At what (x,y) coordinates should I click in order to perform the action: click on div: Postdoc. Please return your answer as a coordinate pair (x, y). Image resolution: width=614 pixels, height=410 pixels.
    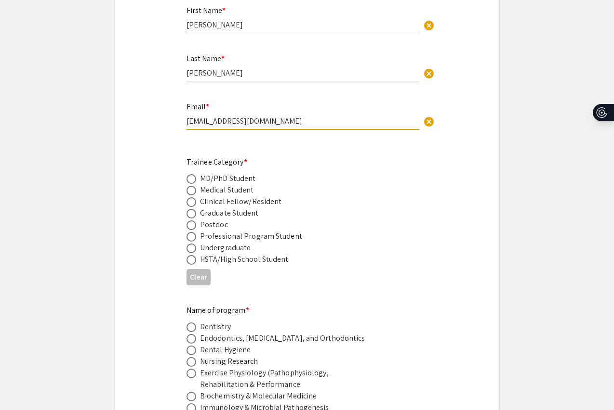
    Looking at the image, I should click on (214, 225).